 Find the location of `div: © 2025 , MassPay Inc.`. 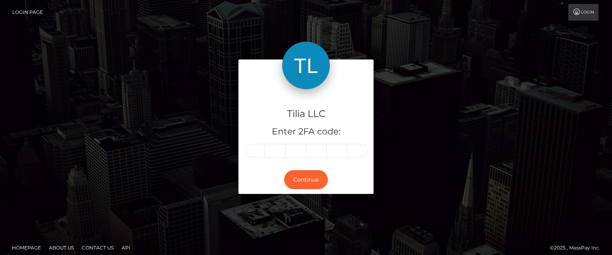

div: © 2025 , MassPay Inc. is located at coordinates (577, 248).